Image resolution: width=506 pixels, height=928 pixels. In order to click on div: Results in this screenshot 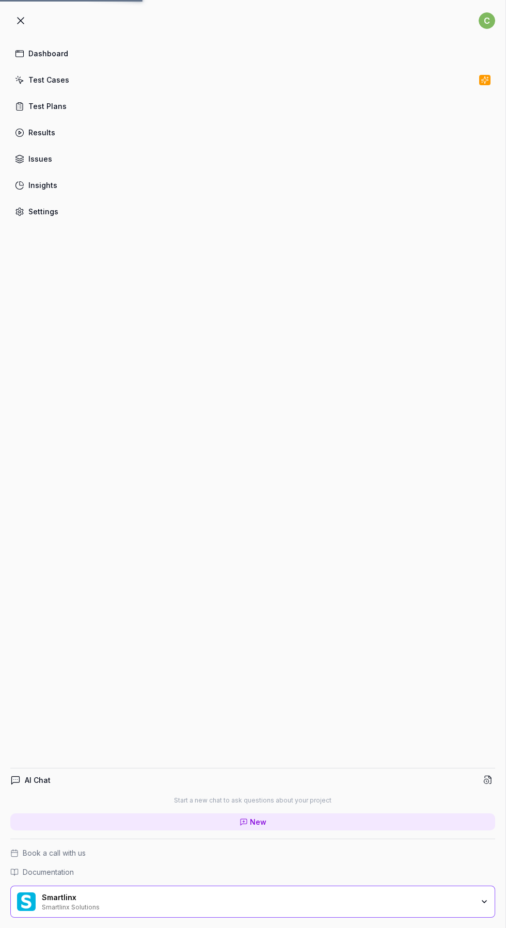, I will do `click(42, 132)`.